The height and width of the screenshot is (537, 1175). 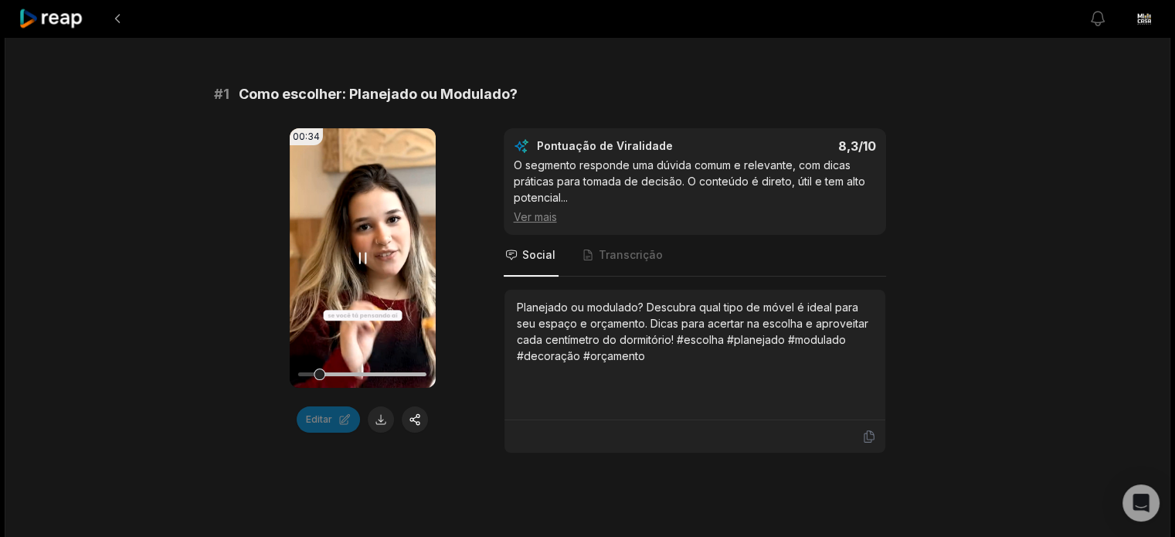 I want to click on font: /10, so click(x=867, y=146).